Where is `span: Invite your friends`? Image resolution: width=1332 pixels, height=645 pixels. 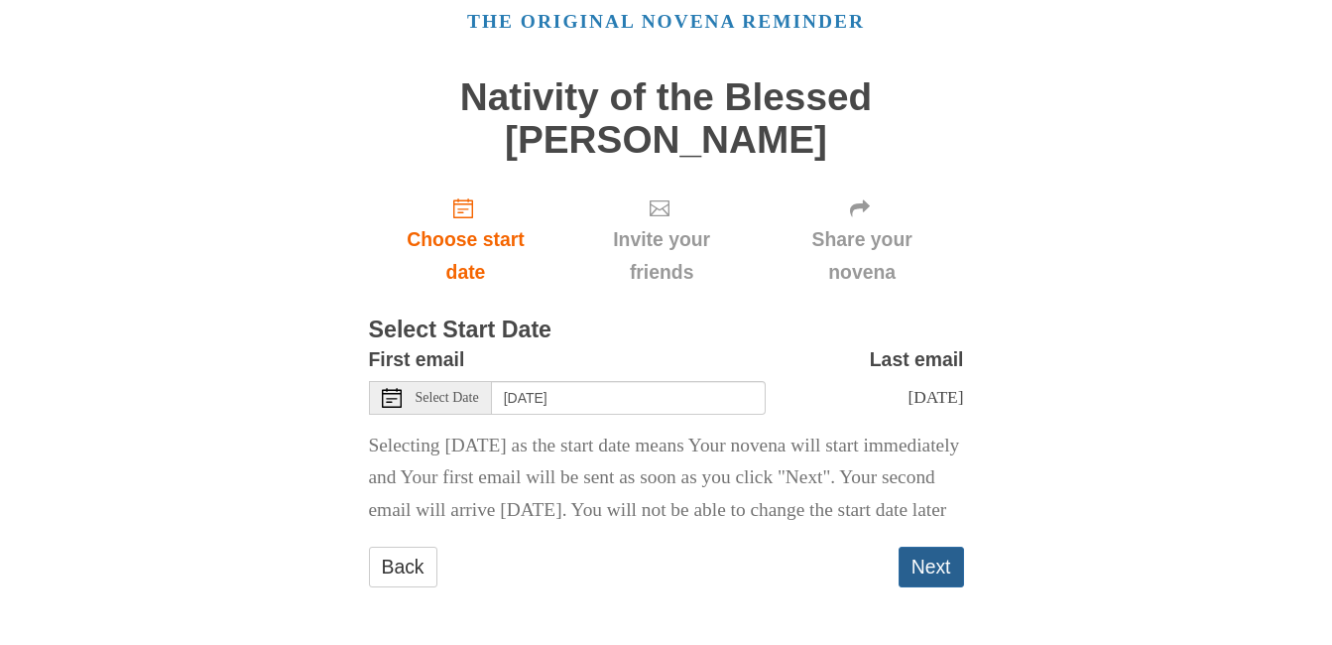 span: Invite your friends is located at coordinates (661, 256).